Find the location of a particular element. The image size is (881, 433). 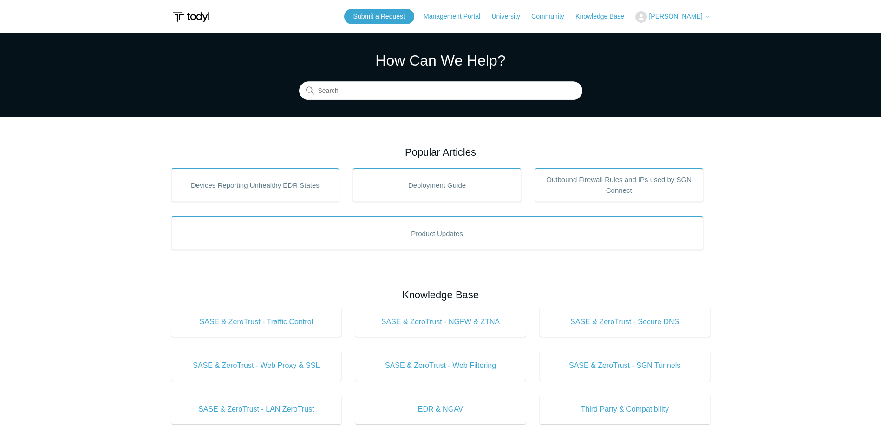

span: SASE & ZeroTrust - NGFW & ZTNA is located at coordinates (440, 322).